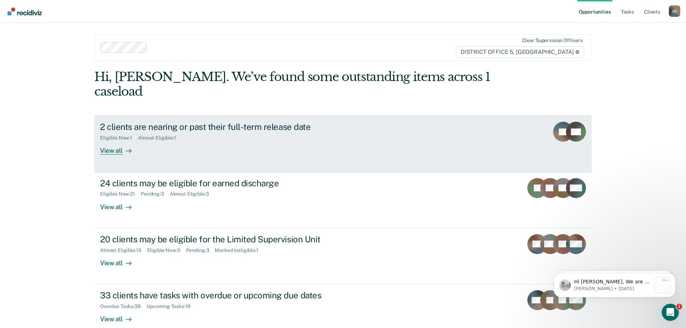  Describe the element at coordinates (239, 250) in the screenshot. I see `div: Marked Ineligible : 1` at that location.